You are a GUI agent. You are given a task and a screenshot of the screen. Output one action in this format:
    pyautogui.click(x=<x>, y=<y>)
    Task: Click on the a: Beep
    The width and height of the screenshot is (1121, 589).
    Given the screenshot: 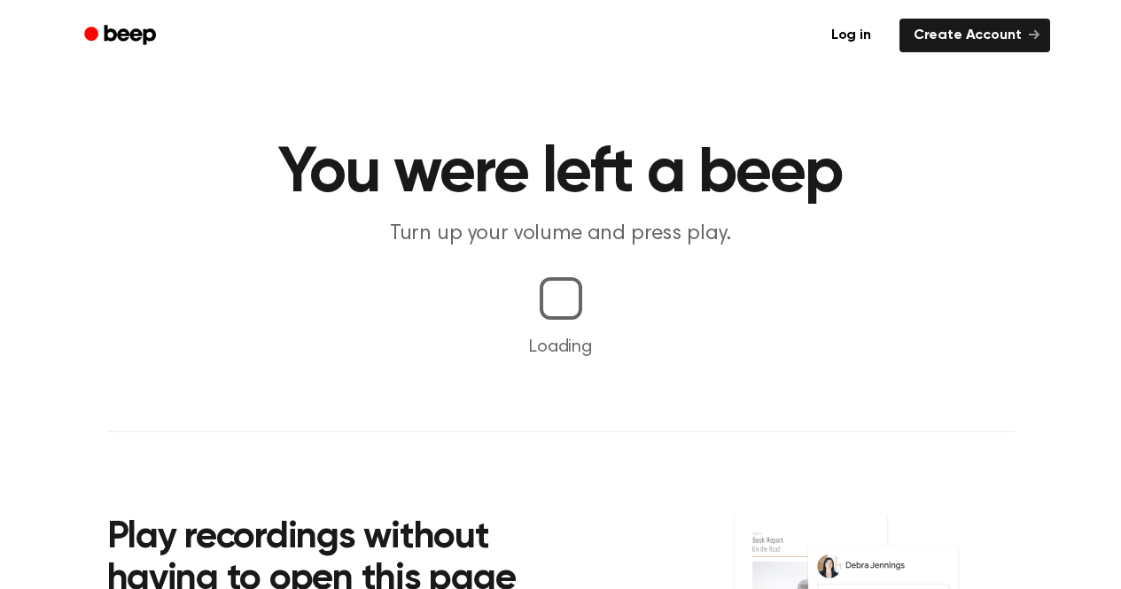 What is the action you would take?
    pyautogui.click(x=121, y=35)
    